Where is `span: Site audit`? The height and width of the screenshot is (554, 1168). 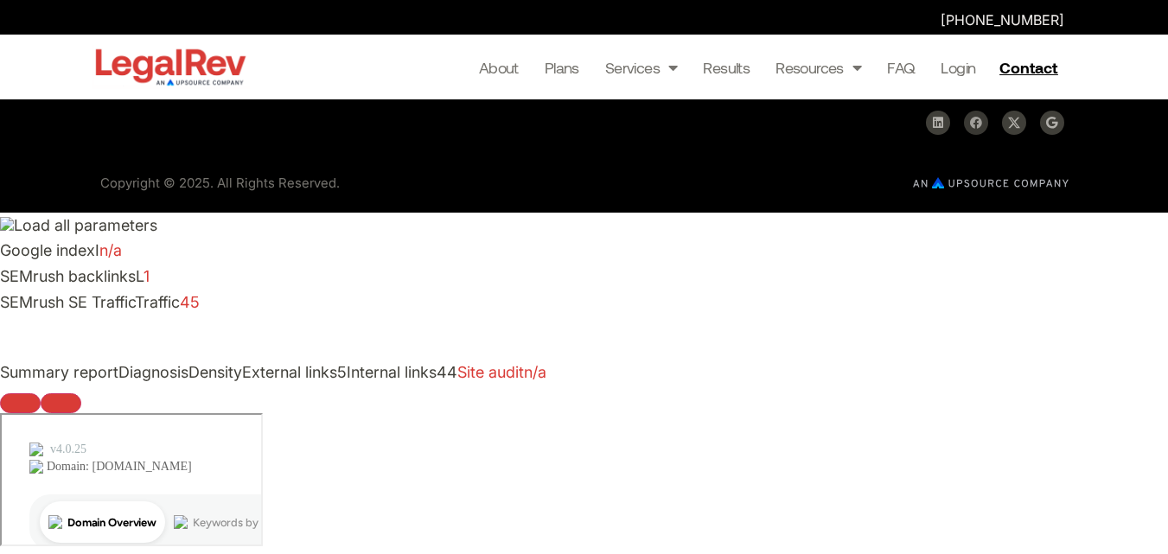 span: Site audit is located at coordinates (490, 372).